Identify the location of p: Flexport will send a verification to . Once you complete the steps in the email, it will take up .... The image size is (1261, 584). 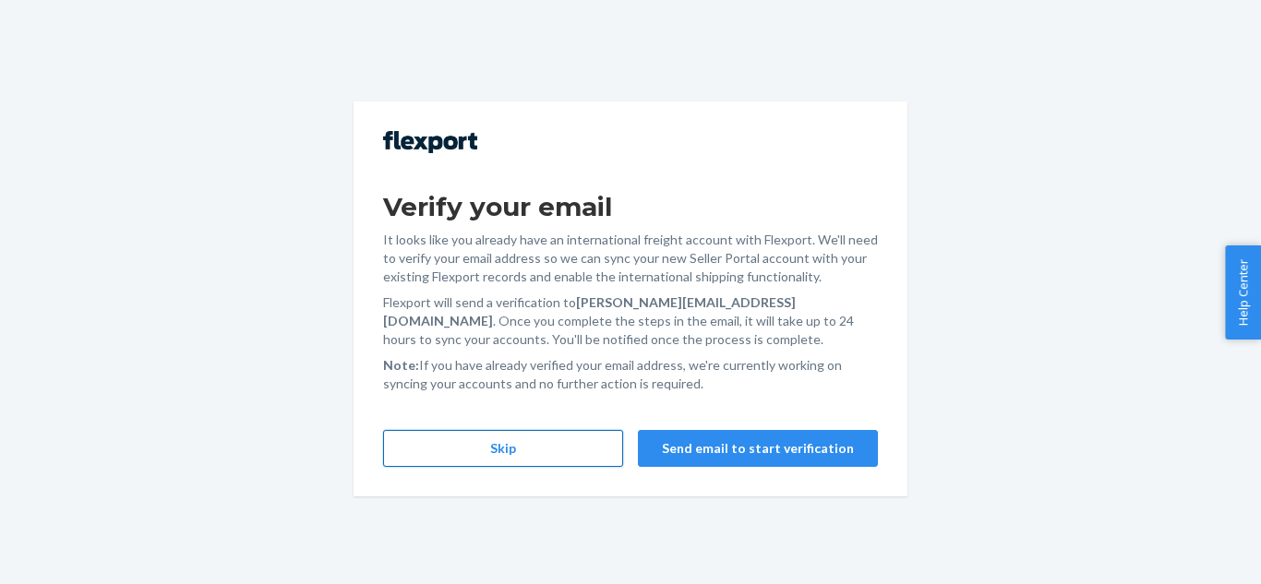
(630, 321).